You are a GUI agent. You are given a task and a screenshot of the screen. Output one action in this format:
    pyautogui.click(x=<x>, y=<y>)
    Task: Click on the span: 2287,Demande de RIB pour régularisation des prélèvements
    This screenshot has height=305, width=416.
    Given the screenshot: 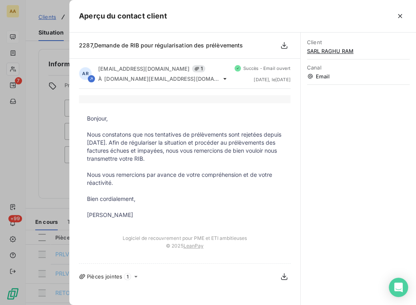 What is the action you would take?
    pyautogui.click(x=161, y=45)
    